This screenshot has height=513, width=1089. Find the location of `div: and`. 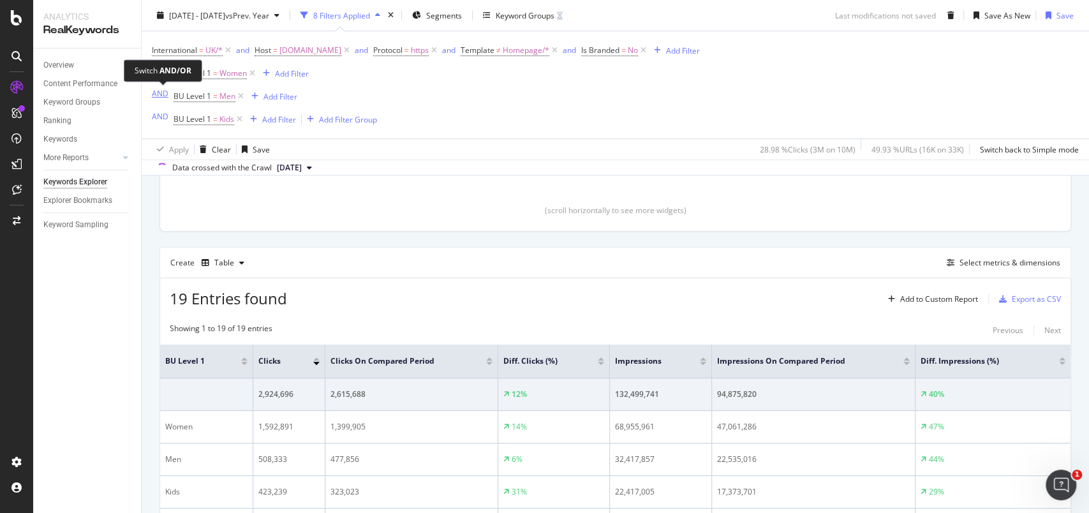

div: and is located at coordinates (361, 50).